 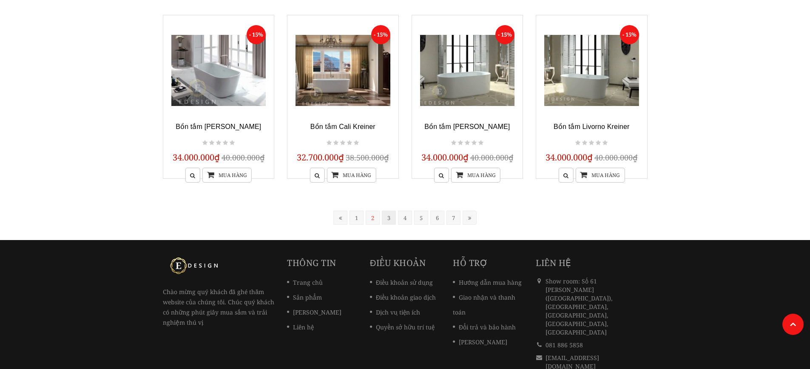 I want to click on a: 4, so click(x=405, y=217).